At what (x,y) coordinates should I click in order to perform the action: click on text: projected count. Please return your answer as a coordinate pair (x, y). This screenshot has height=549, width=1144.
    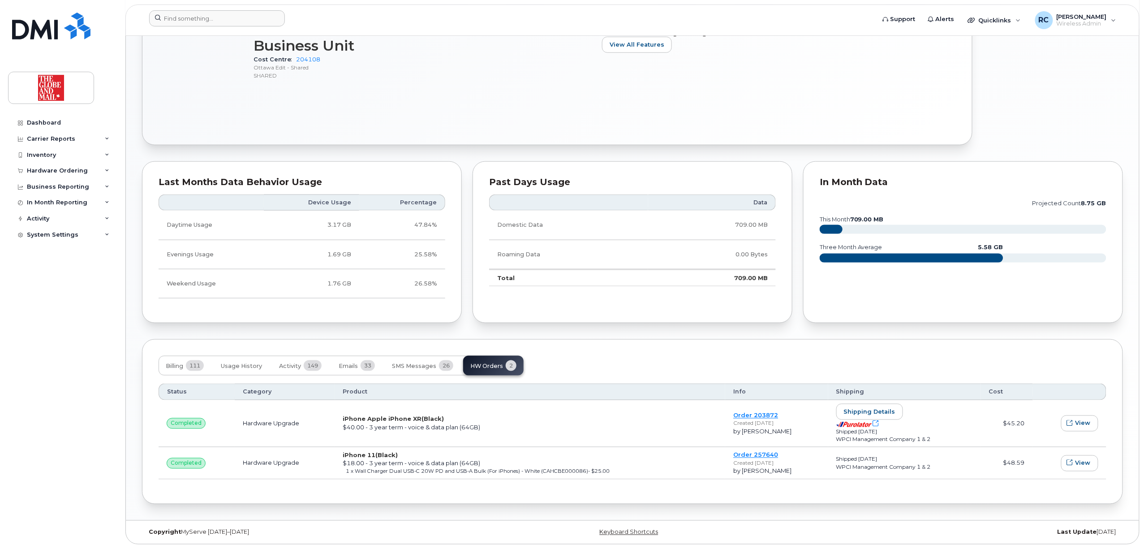
    Looking at the image, I should click on (1069, 203).